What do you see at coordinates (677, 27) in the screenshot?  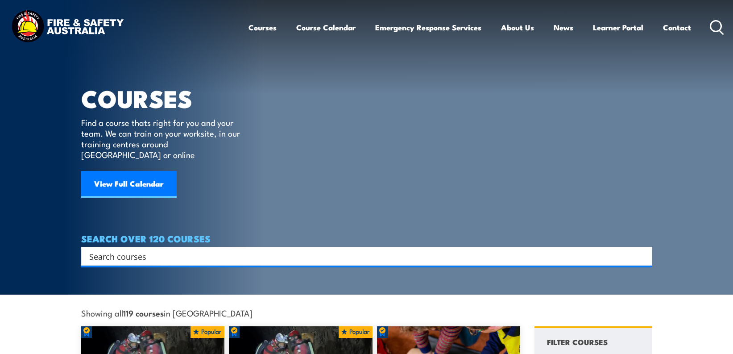 I see `a: Contact` at bounding box center [677, 27].